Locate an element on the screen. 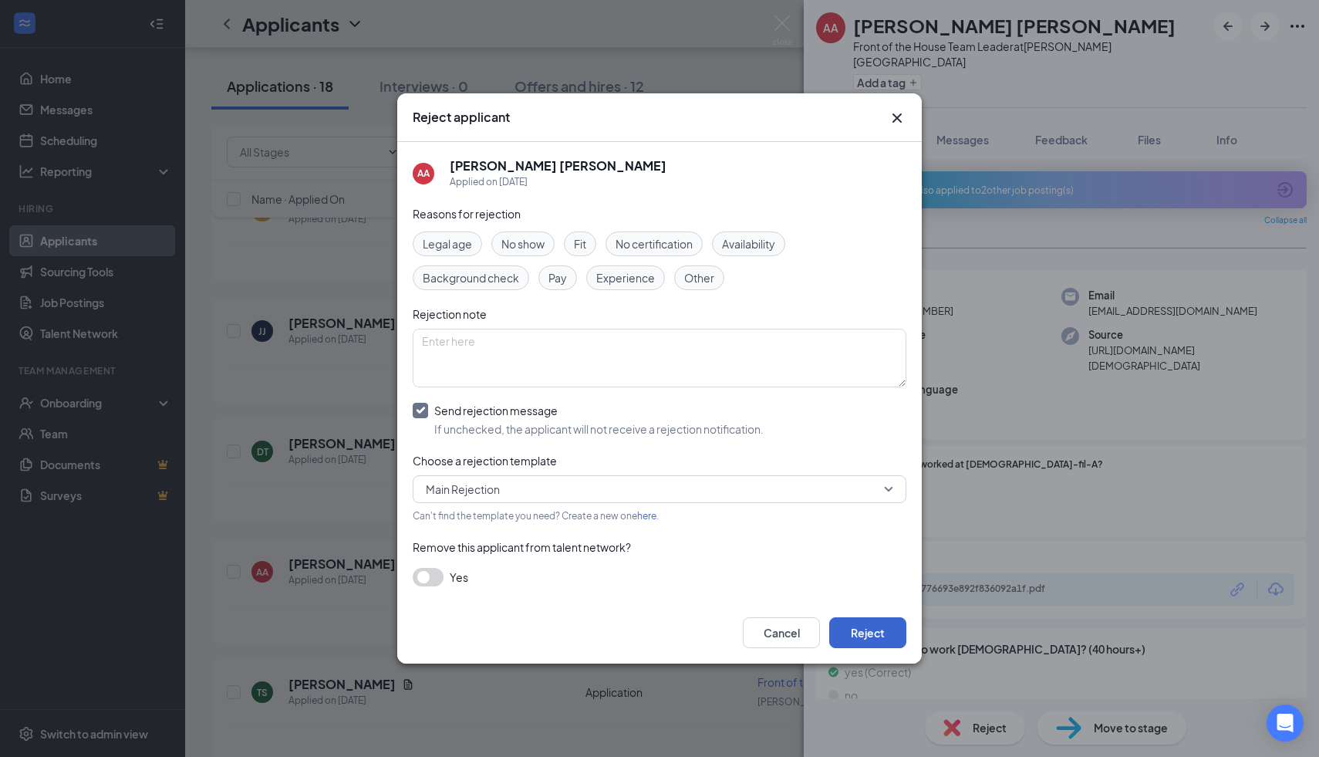 The height and width of the screenshot is (757, 1319). span: Legal age is located at coordinates (448, 244).